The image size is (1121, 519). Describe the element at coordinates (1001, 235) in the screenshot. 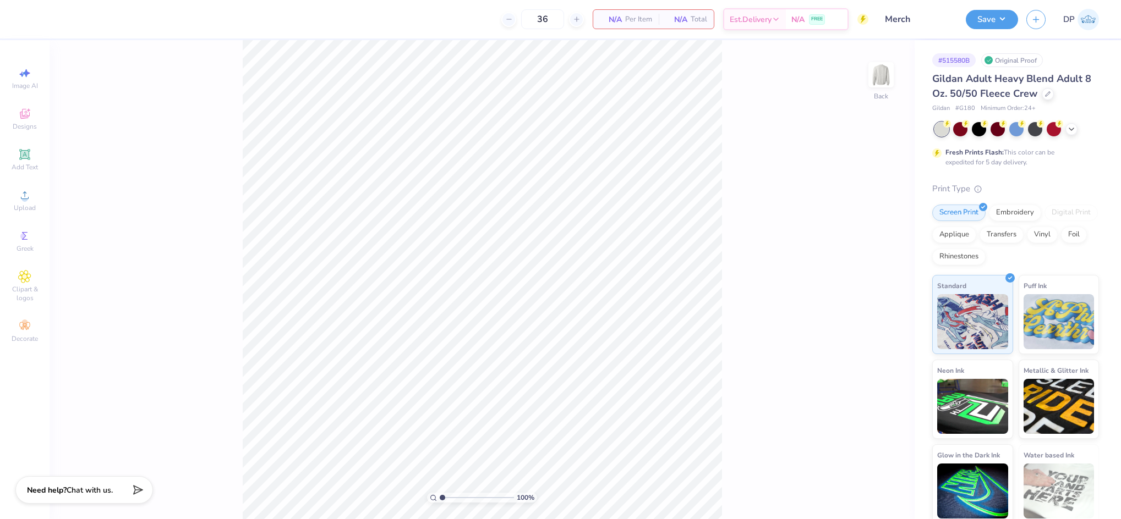

I see `div: Transfers` at that location.